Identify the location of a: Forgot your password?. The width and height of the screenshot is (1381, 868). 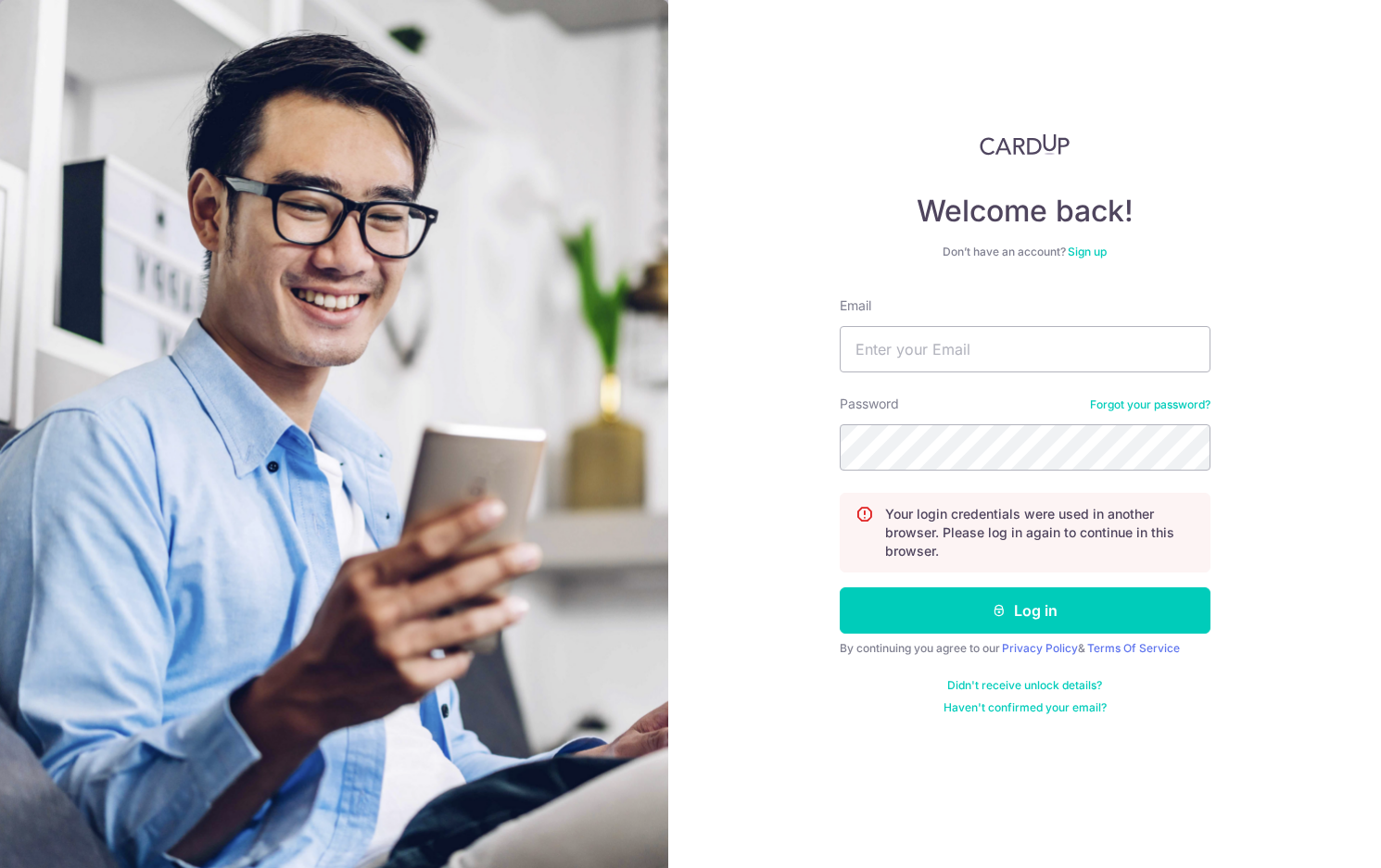
(1150, 405).